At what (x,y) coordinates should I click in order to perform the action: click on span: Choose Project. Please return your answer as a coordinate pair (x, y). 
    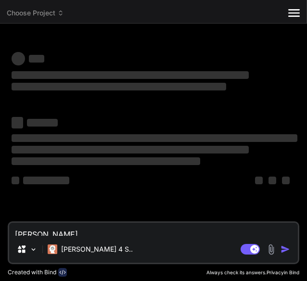
    Looking at the image, I should click on (35, 13).